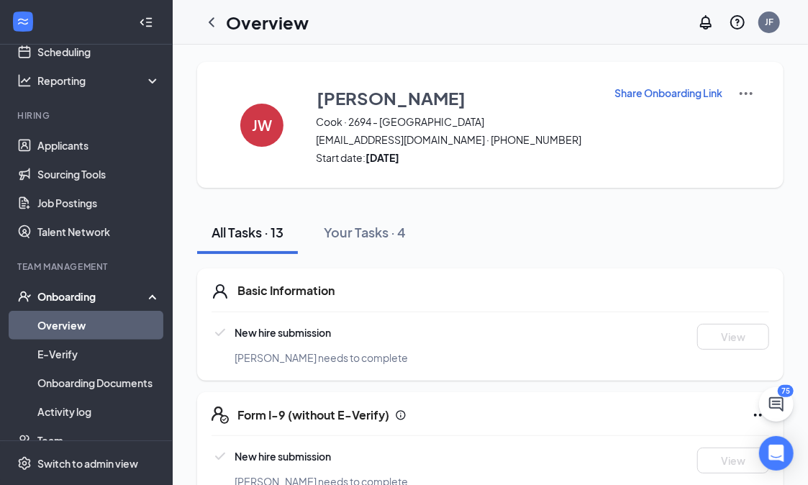  I want to click on h5: Basic Information, so click(286, 291).